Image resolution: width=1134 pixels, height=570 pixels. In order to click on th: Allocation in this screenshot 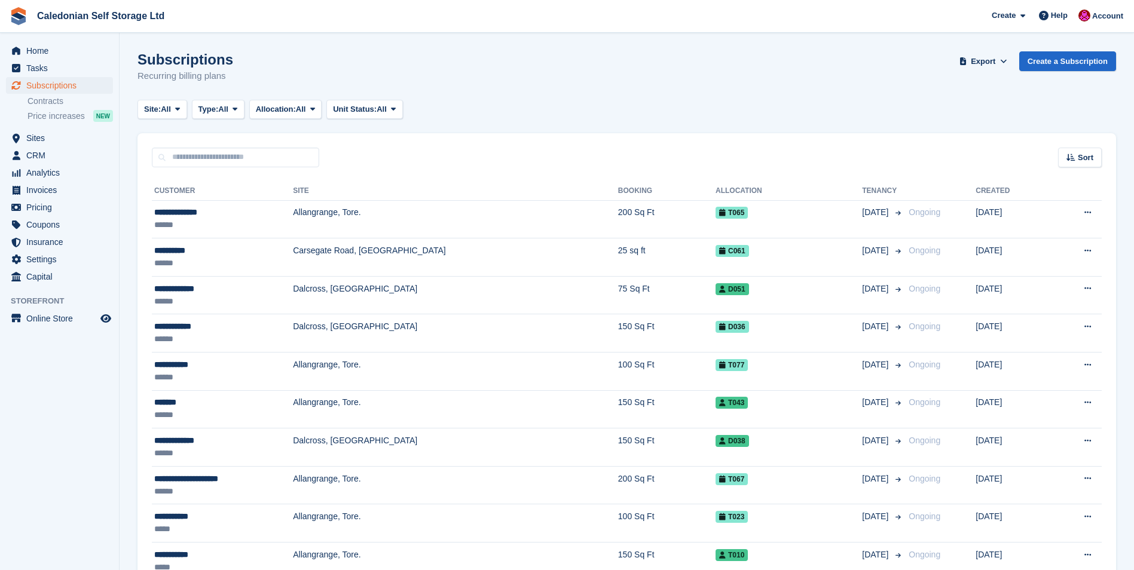, I will do `click(789, 191)`.